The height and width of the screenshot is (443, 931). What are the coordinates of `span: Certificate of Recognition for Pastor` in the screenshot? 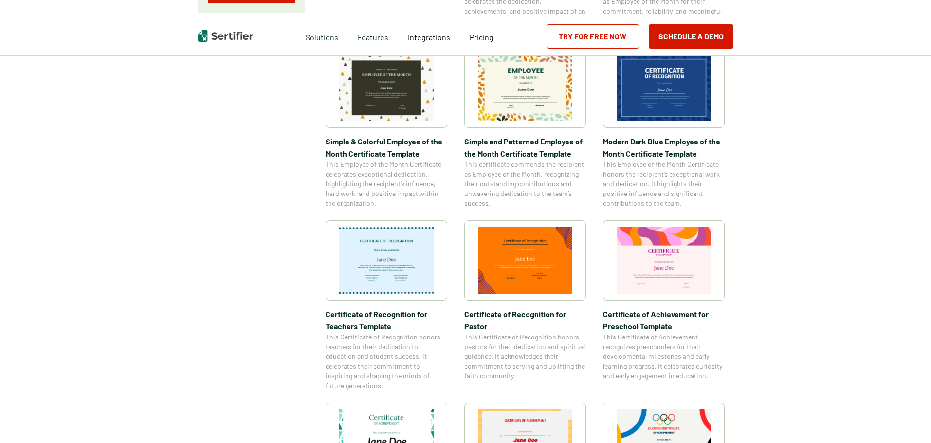 It's located at (525, 320).